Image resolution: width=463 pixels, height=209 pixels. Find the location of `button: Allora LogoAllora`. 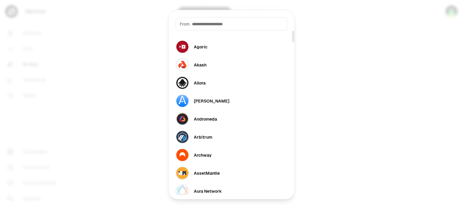

button: Allora LogoAllora is located at coordinates (231, 83).